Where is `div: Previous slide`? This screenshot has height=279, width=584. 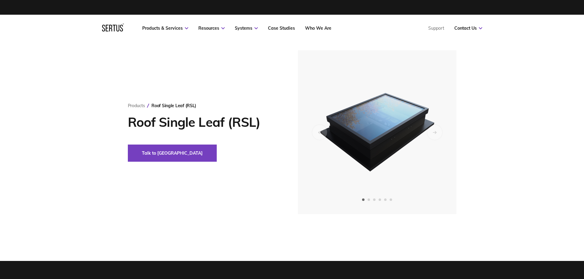
div: Previous slide is located at coordinates (320, 132).